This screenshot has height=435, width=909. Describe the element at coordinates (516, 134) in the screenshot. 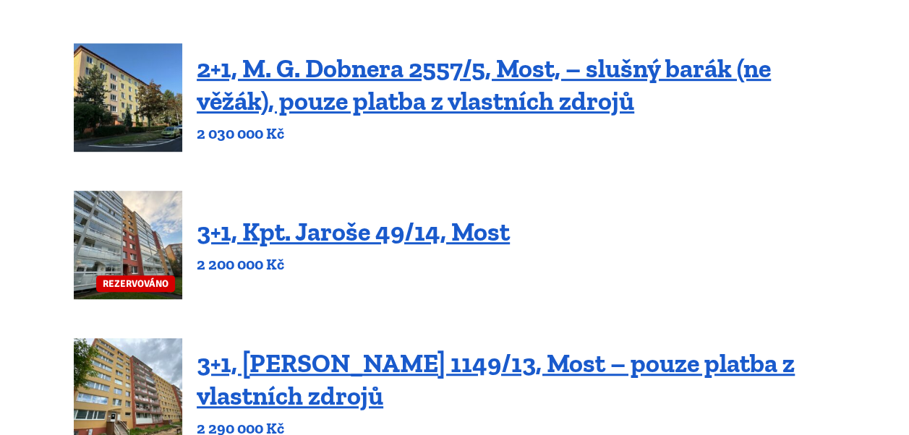

I see `p: 2 030 000 Kč` at that location.